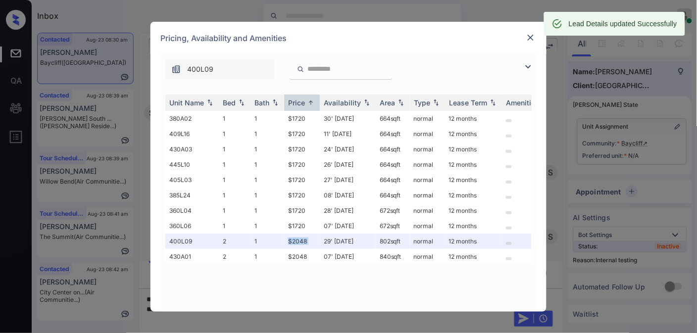 The image size is (697, 333). I want to click on td: 445L10, so click(192, 164).